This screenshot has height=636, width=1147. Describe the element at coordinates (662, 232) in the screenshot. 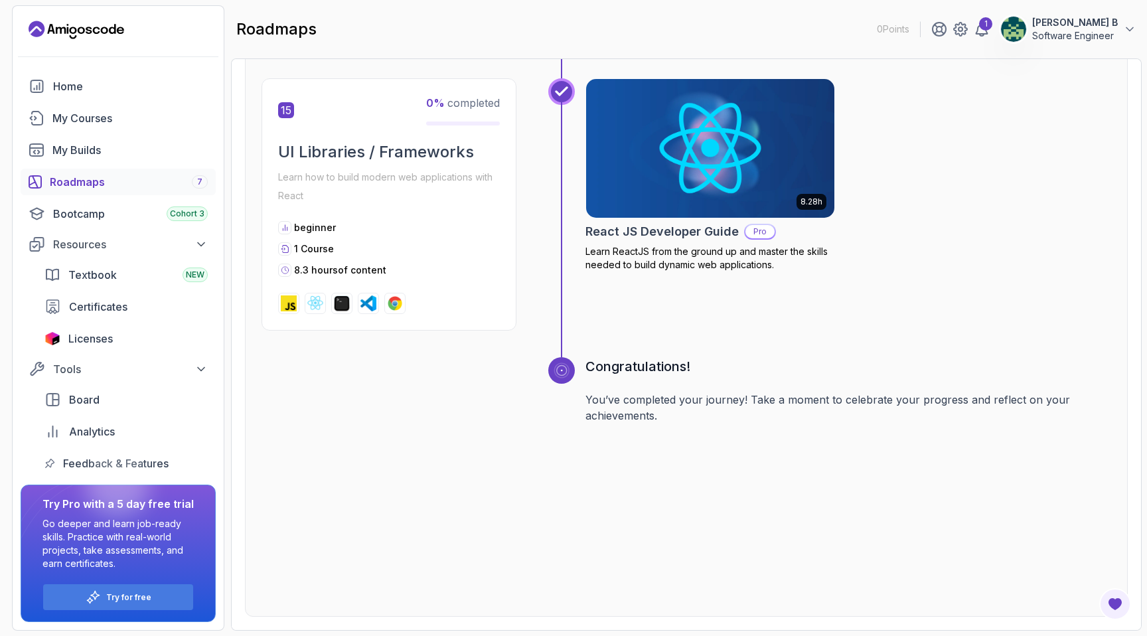

I see `h2: React JS Developer Guide` at that location.